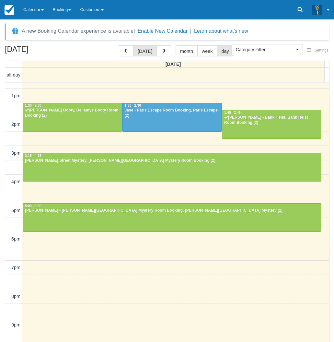  What do you see at coordinates (172, 113) in the screenshot?
I see `div: Jase - Paris Escape Room Booking, Paris Escape (2)` at bounding box center [172, 113].